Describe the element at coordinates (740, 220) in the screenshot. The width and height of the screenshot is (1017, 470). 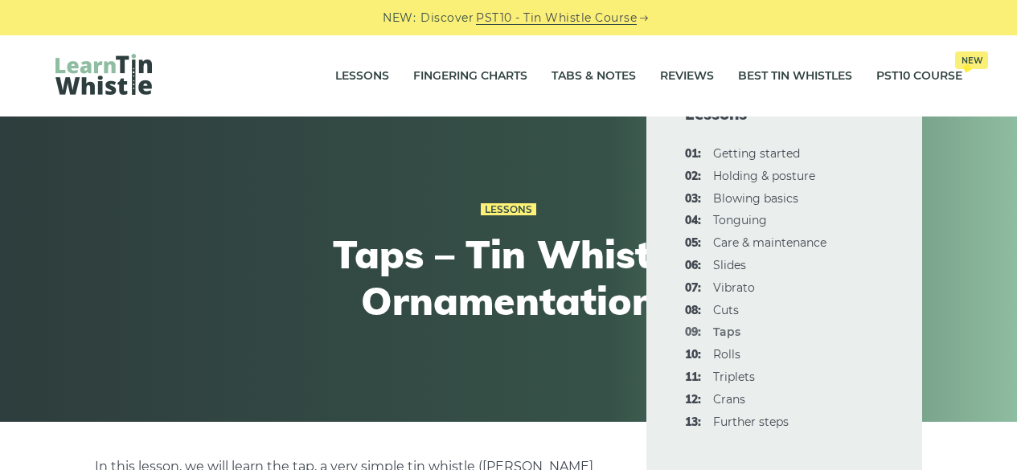
I see `a: 04:Tonguing` at that location.